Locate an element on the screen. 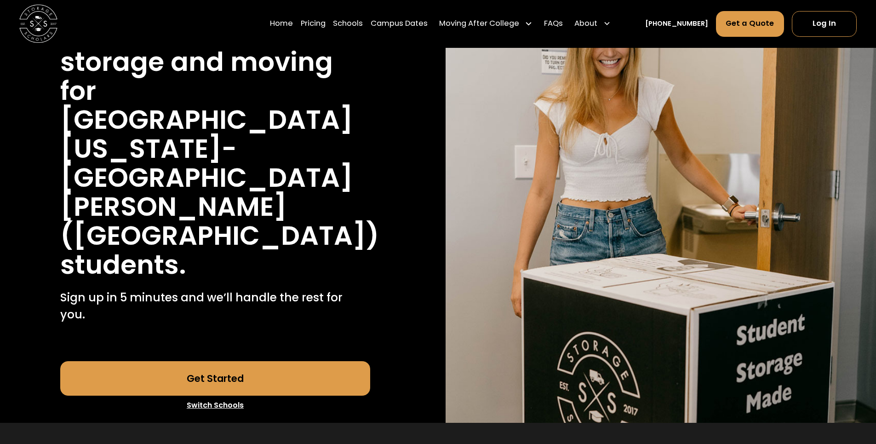  a: home is located at coordinates (38, 23).